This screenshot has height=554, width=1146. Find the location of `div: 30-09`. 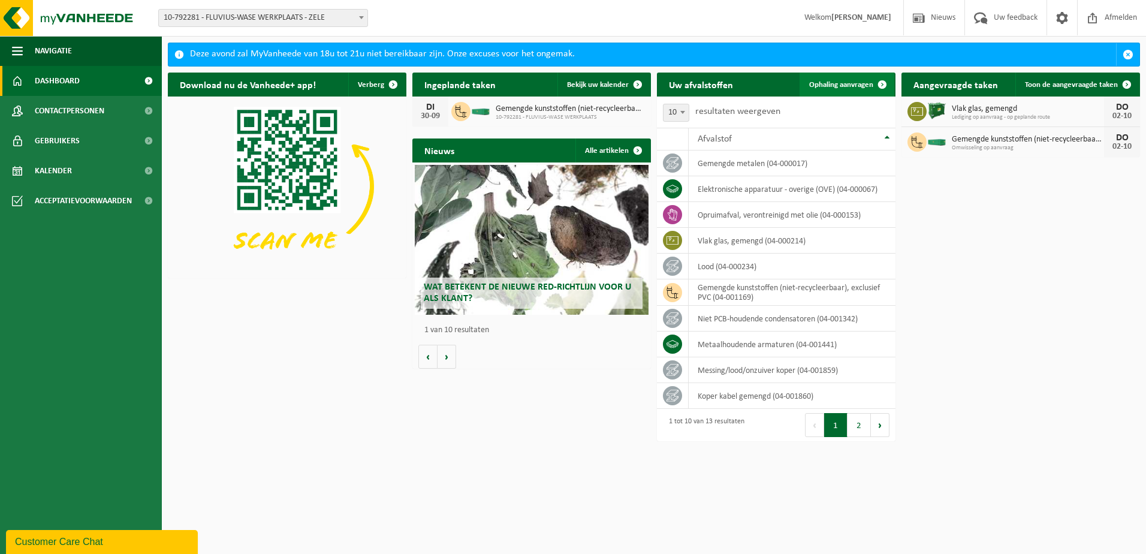

div: 30-09 is located at coordinates (430, 116).